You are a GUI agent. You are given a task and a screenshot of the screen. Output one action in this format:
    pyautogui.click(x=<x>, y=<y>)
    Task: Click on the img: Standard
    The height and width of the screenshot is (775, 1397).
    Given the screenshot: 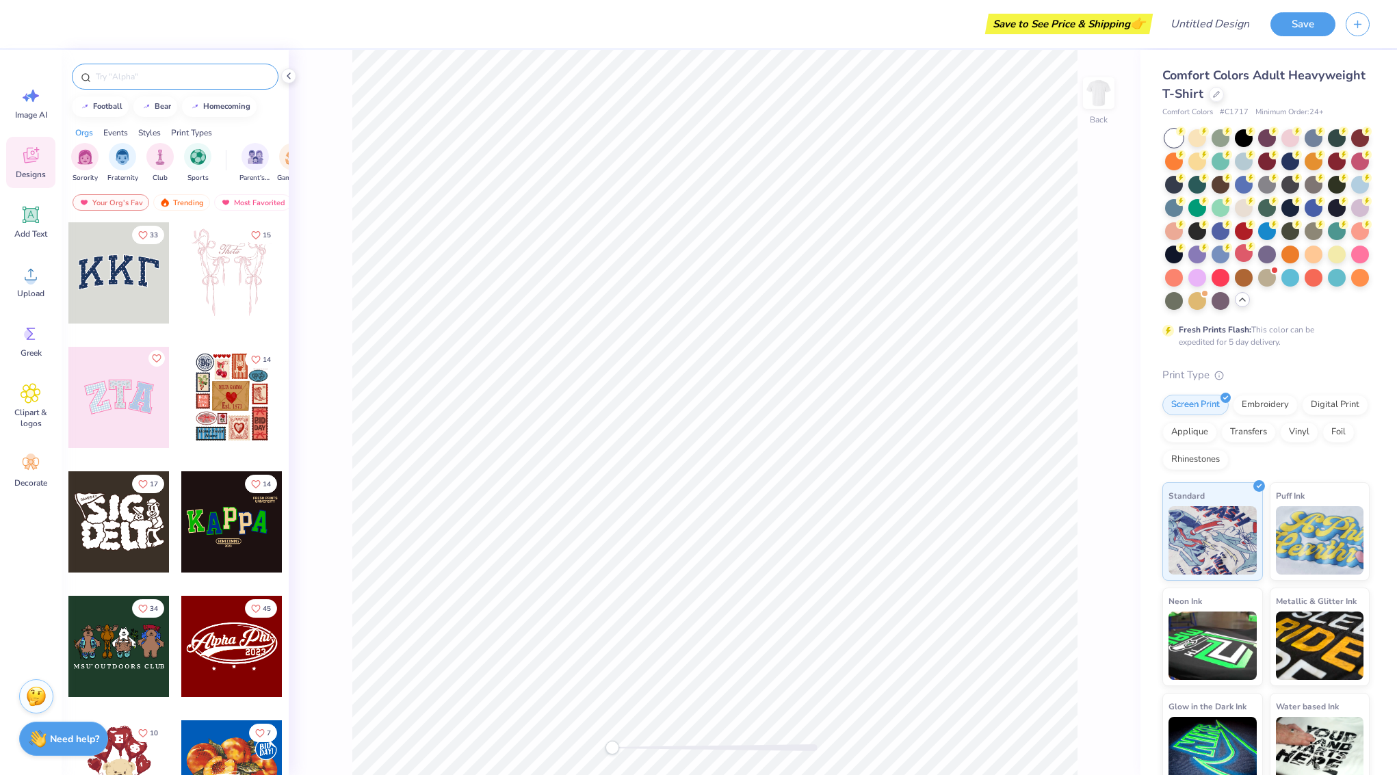 What is the action you would take?
    pyautogui.click(x=1212, y=540)
    